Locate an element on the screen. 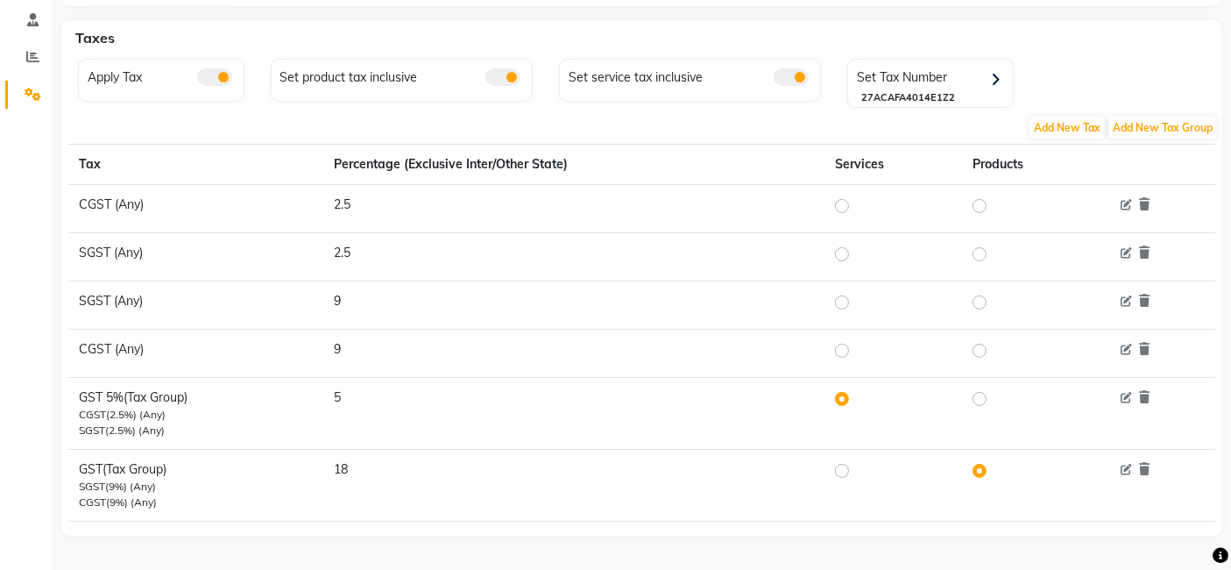  th: Services is located at coordinates (893, 164).